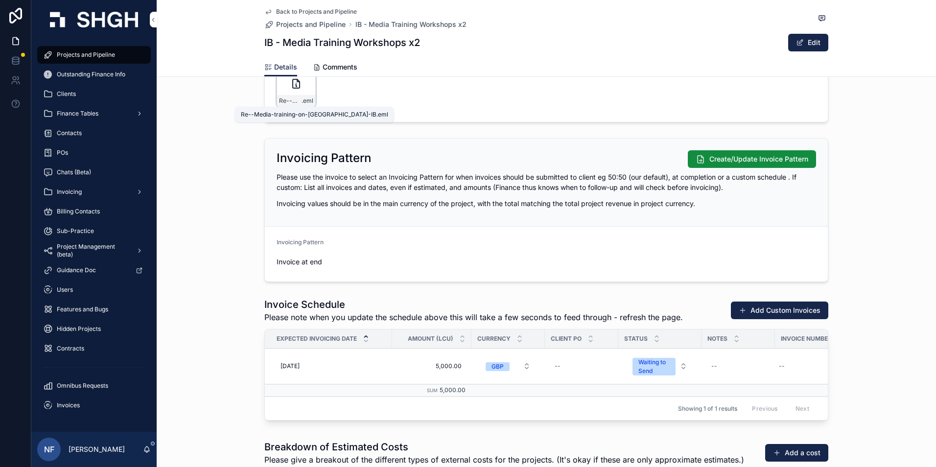 Image resolution: width=936 pixels, height=467 pixels. Describe the element at coordinates (654, 367) in the screenshot. I see `div: Waiting to Send` at that location.